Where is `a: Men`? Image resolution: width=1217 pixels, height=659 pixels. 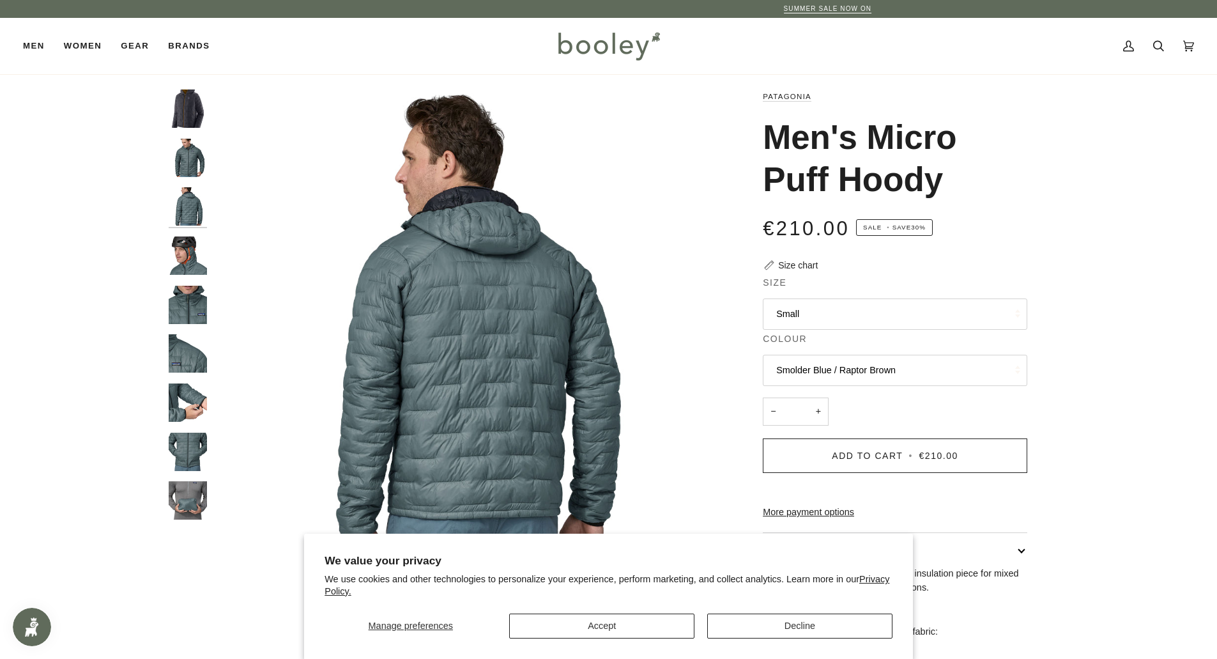
a: Men is located at coordinates (38, 46).